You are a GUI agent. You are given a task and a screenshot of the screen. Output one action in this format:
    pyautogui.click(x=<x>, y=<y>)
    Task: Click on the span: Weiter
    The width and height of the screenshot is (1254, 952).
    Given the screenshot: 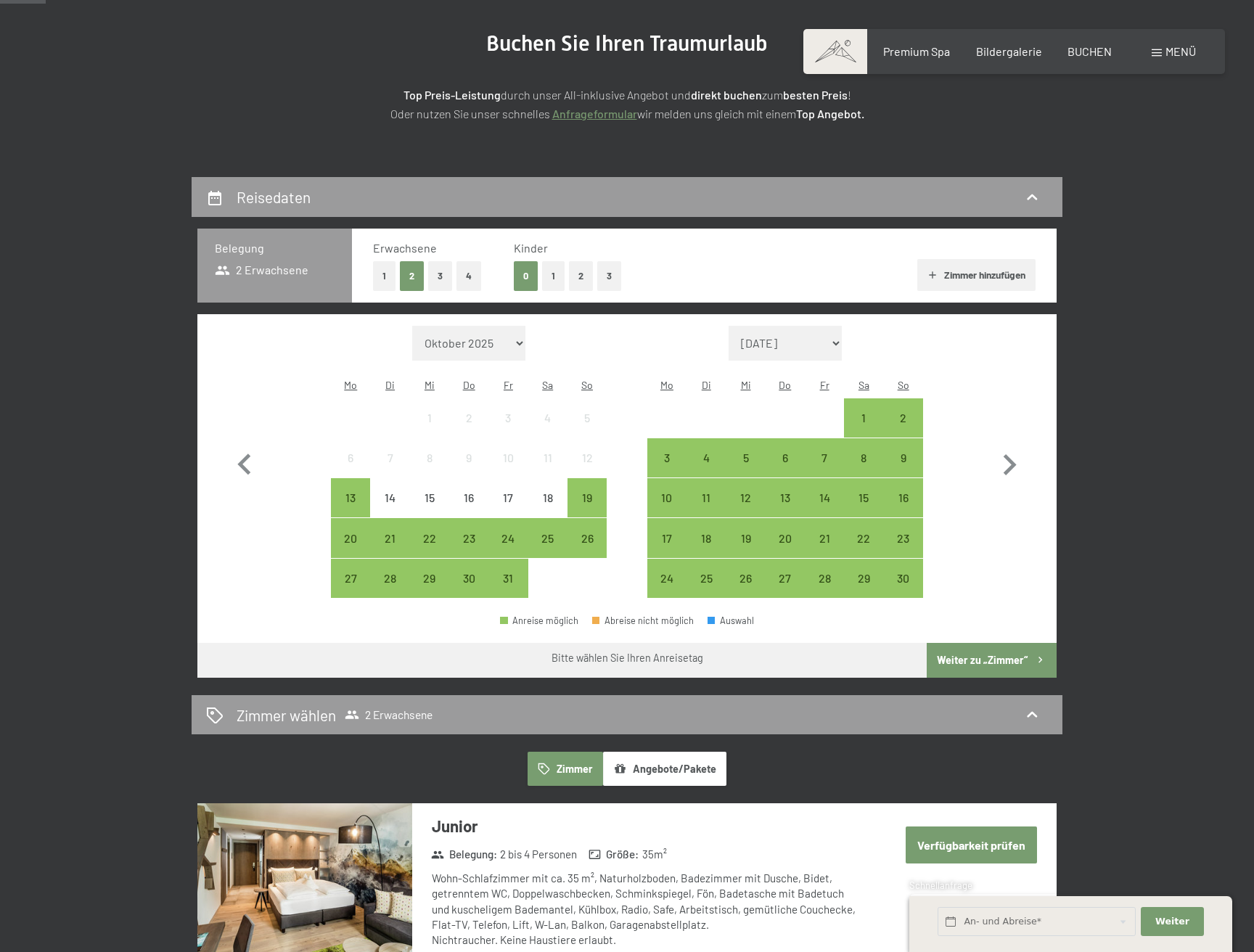 What is the action you would take?
    pyautogui.click(x=1172, y=921)
    